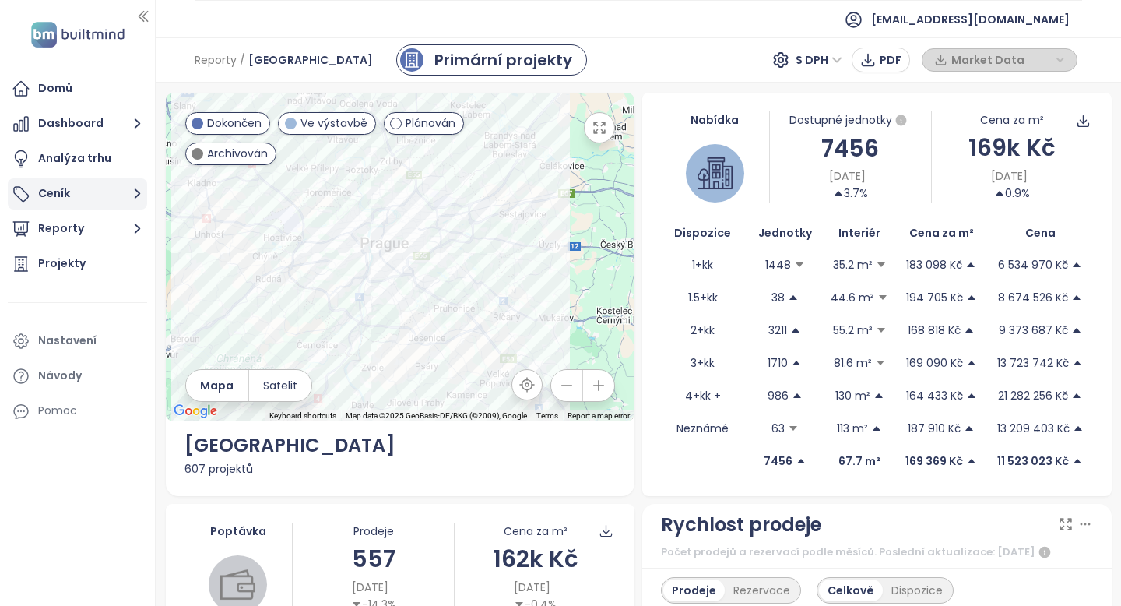 The width and height of the screenshot is (1121, 606). I want to click on span: S DPH, so click(819, 60).